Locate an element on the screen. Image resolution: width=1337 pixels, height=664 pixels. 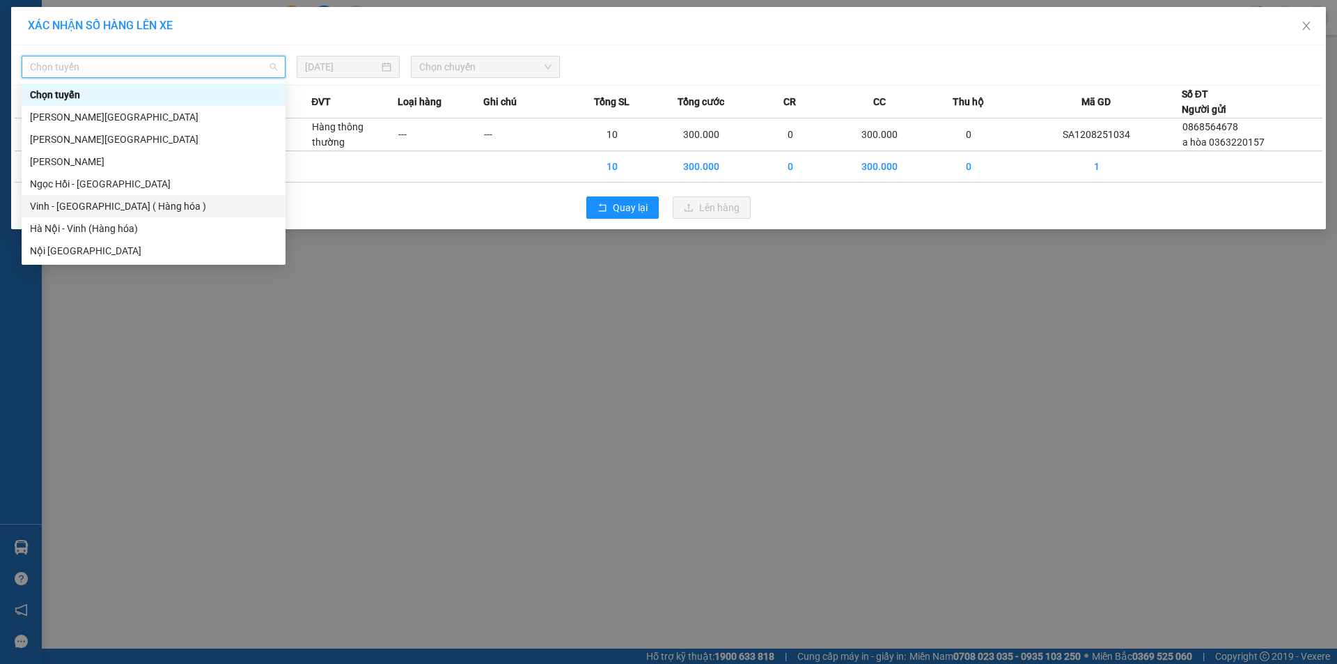
span: Chọn tuyến is located at coordinates (153, 67).